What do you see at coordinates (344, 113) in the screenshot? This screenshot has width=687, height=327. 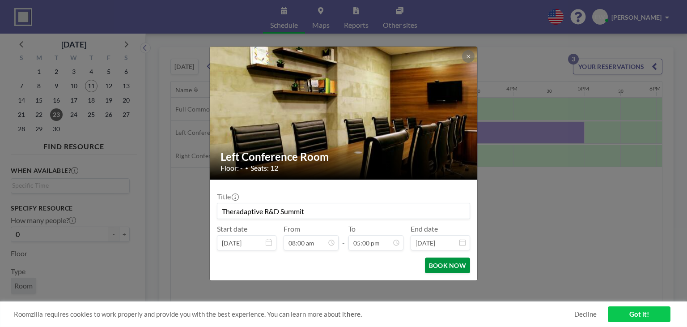 I see `img: 537.jpg` at bounding box center [344, 113].